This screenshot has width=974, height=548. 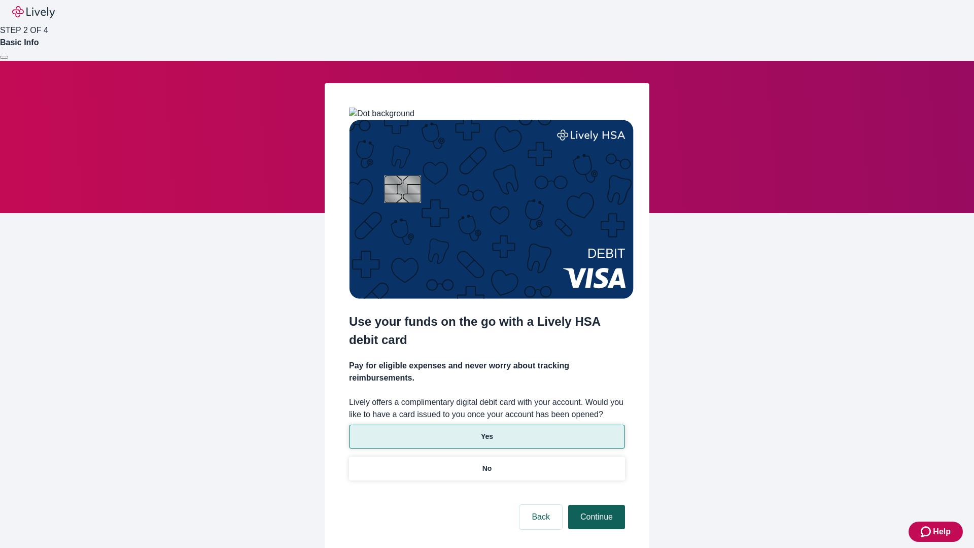 I want to click on button: Zendesk support iconHelp, so click(x=935, y=532).